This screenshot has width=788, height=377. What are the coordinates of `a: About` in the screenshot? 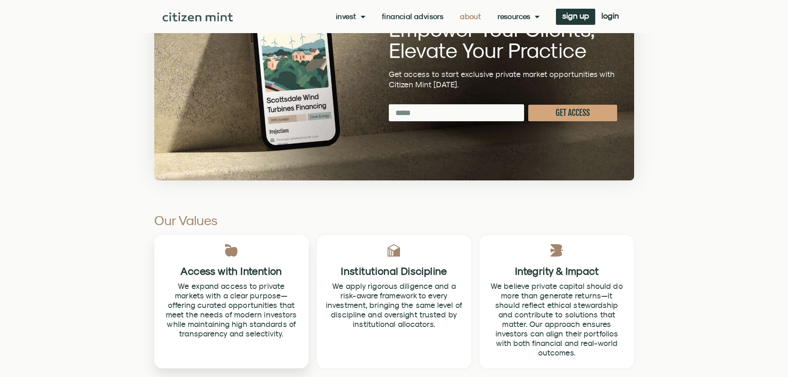 It's located at (470, 17).